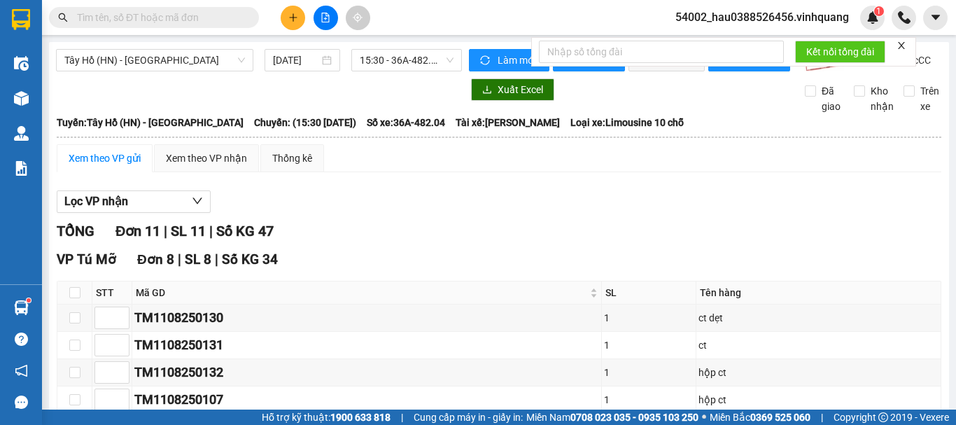  What do you see at coordinates (648, 292) in the screenshot?
I see `th: SL` at bounding box center [648, 292].